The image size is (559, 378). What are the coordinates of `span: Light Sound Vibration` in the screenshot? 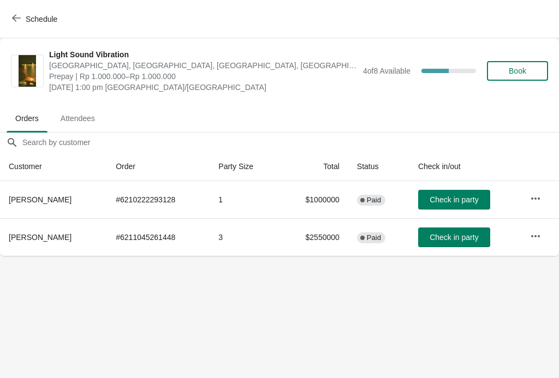 It's located at (203, 55).